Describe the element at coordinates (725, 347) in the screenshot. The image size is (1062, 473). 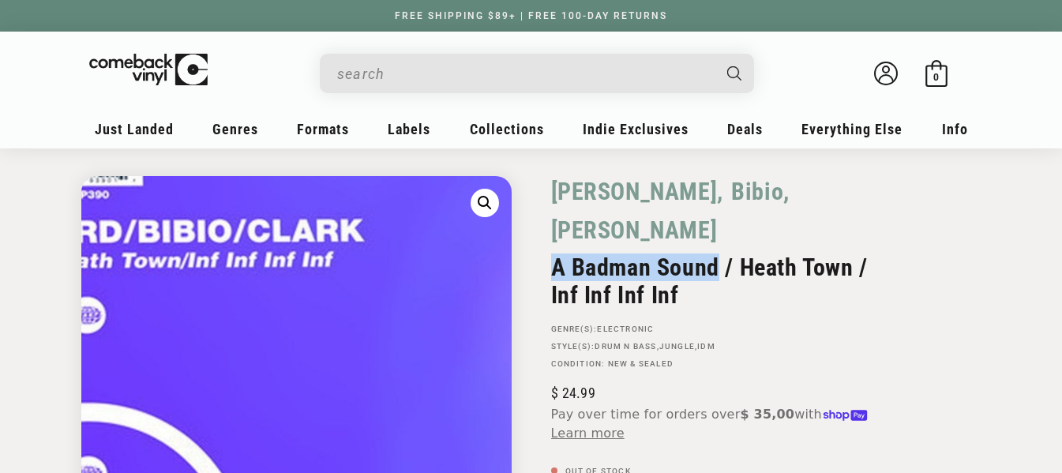
I see `p: STYLE(S): , ,` at that location.